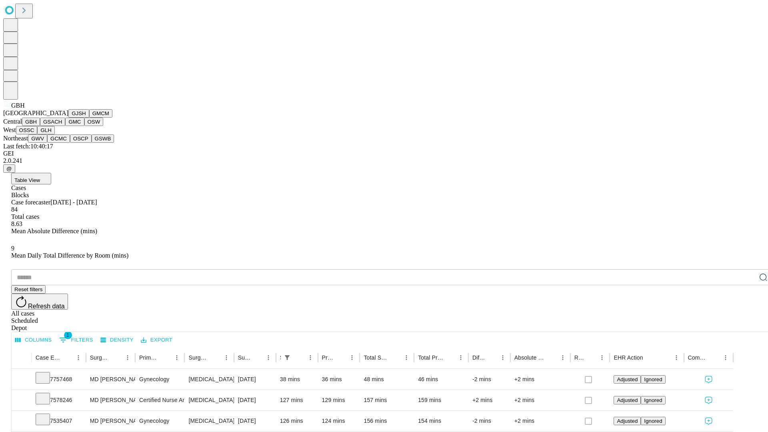  I want to click on div: Comments, so click(698, 358).